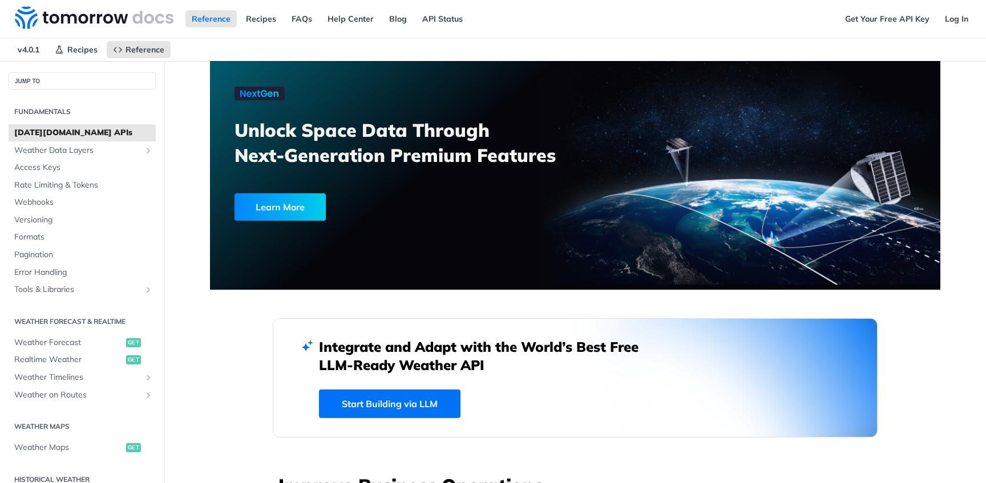  I want to click on span: Access Keys, so click(83, 168).